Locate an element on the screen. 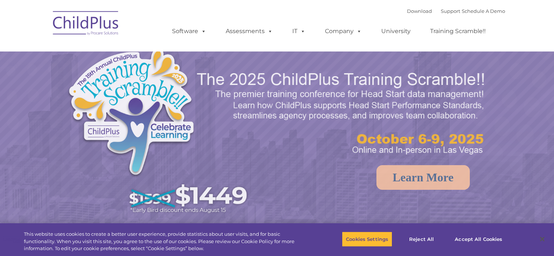 The height and width of the screenshot is (256, 554). a: Schedule A Demo is located at coordinates (483, 11).